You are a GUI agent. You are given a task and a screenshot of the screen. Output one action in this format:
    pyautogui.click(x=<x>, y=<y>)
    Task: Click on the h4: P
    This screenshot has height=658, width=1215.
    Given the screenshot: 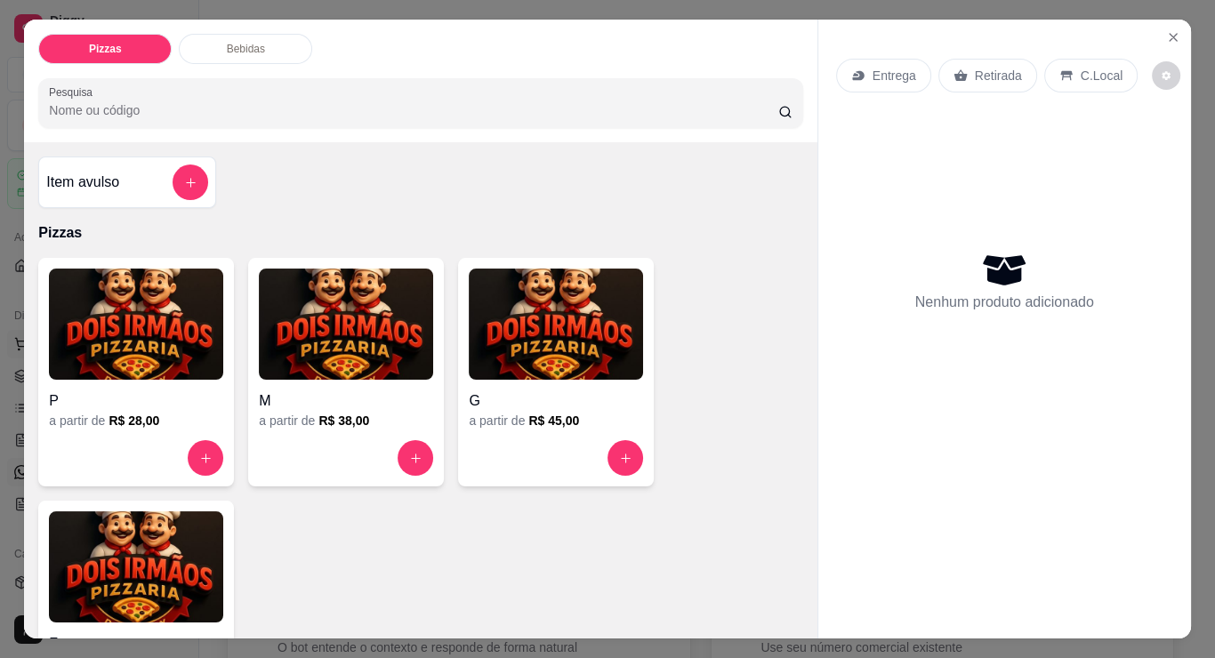 What is the action you would take?
    pyautogui.click(x=136, y=401)
    